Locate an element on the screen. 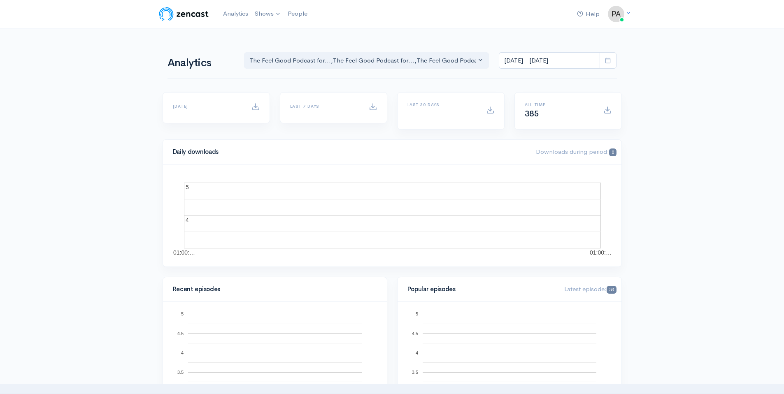 This screenshot has width=784, height=394. img: ZenCast Logo is located at coordinates (183, 14).